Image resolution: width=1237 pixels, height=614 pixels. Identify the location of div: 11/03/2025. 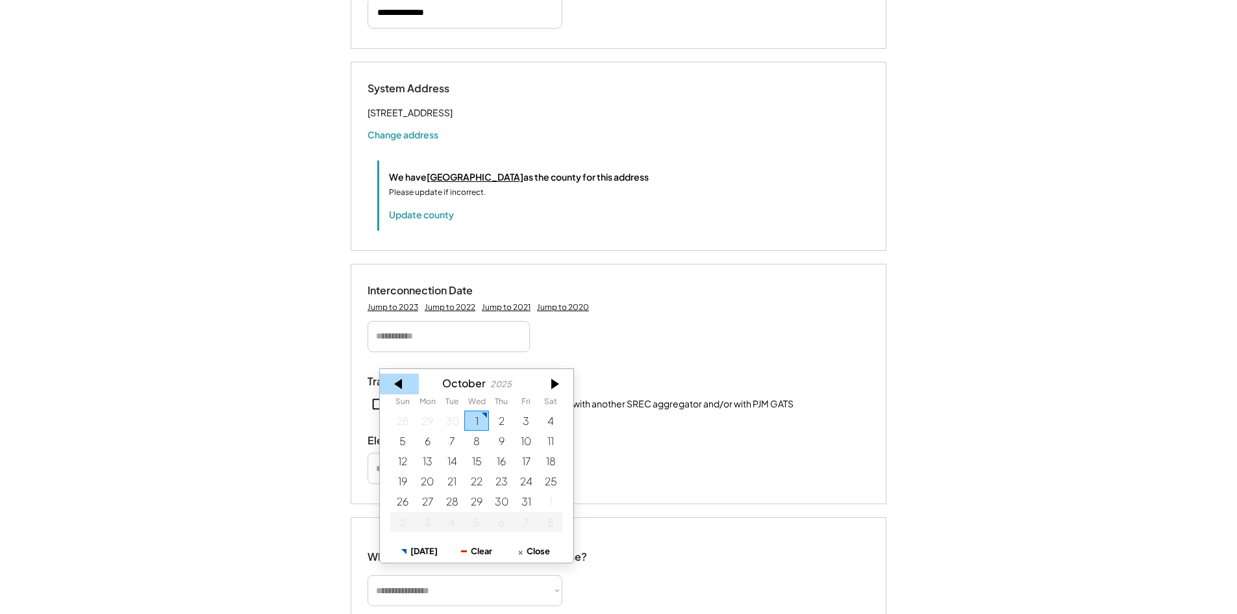
(427, 522).